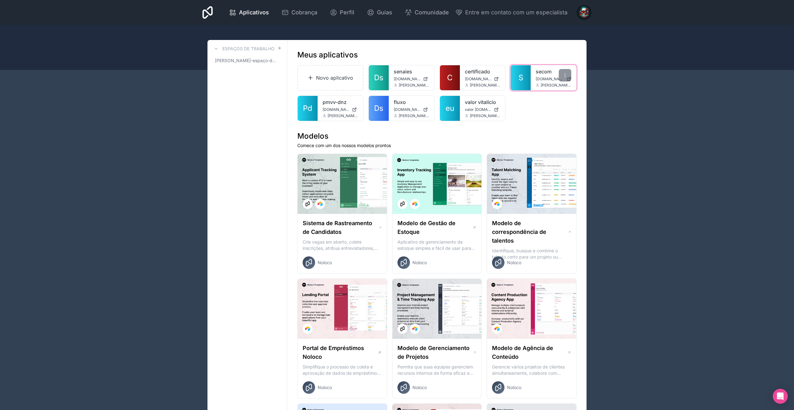  I want to click on font: eu, so click(450, 108).